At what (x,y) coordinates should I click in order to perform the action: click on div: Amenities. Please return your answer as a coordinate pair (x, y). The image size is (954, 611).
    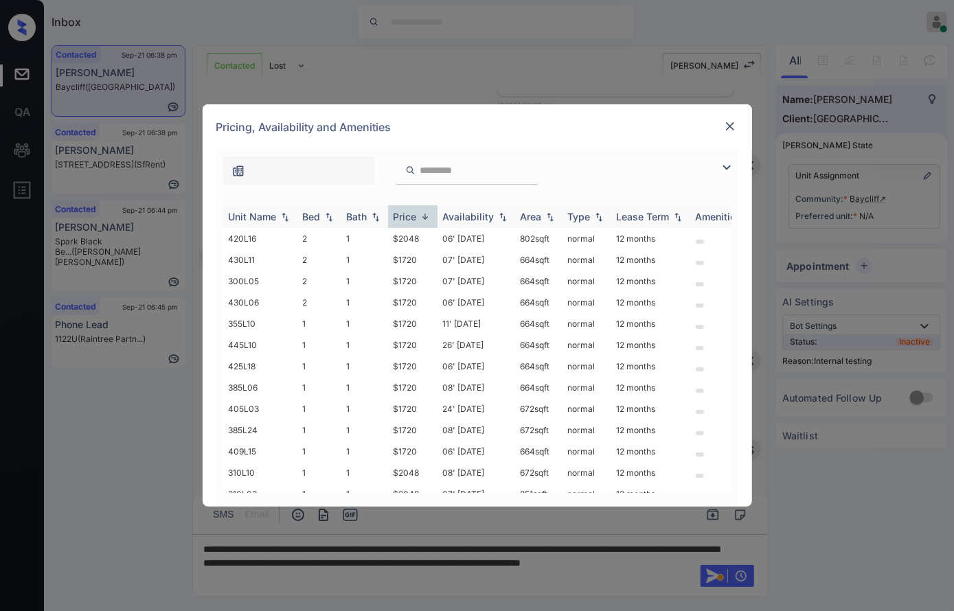
    Looking at the image, I should click on (719, 216).